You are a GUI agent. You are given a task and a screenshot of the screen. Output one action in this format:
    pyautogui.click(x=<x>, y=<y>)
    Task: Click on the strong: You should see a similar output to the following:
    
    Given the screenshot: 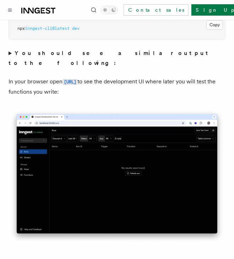 What is the action you would take?
    pyautogui.click(x=110, y=58)
    